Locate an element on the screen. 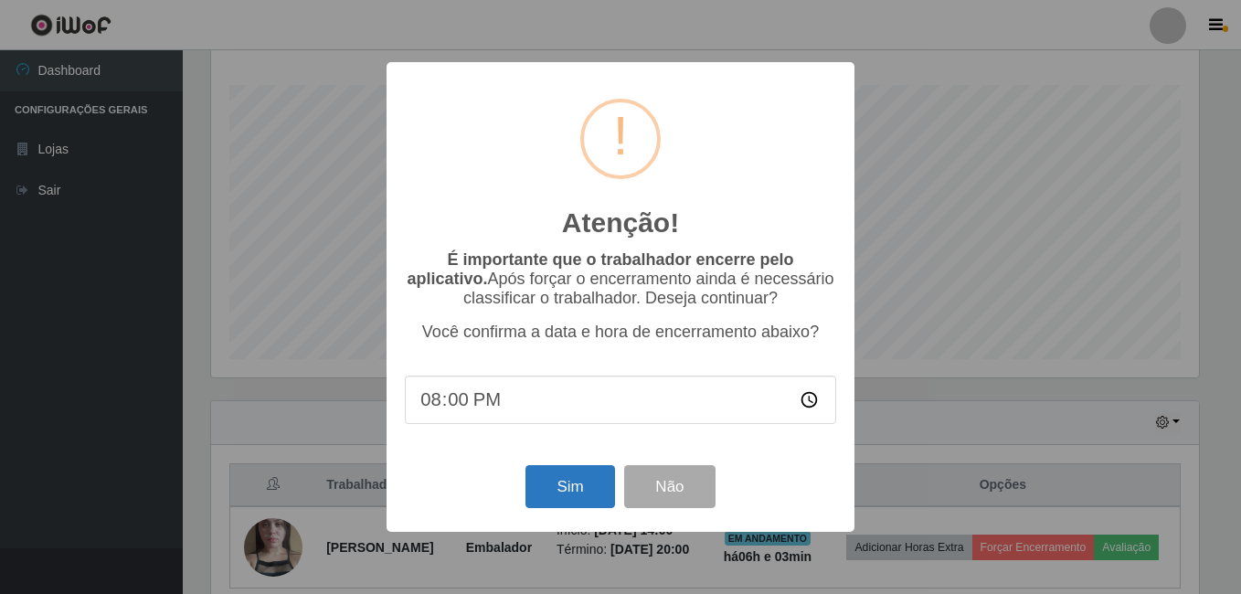 The image size is (1241, 594). button: Não is located at coordinates (669, 486).